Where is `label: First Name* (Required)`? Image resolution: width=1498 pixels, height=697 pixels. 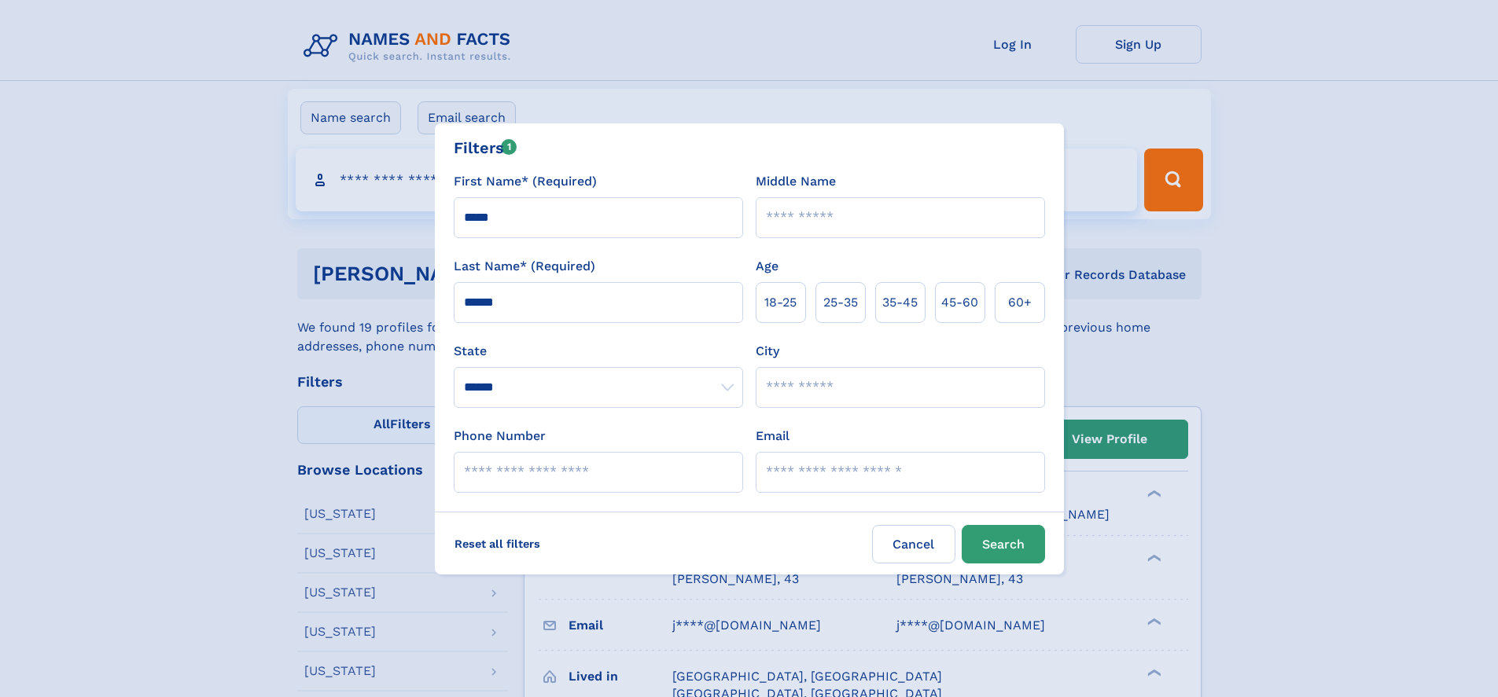
label: First Name* (Required) is located at coordinates (525, 182).